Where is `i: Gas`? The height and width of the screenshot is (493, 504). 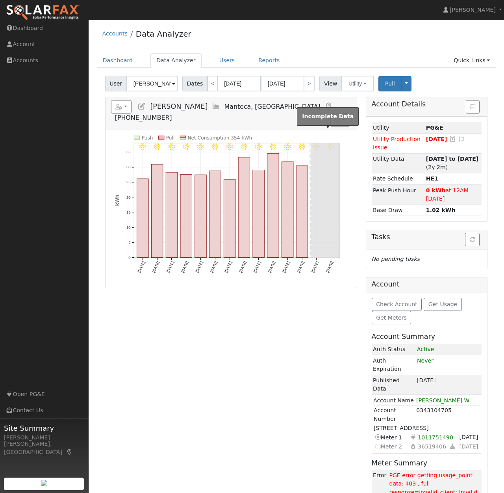
i: Gas is located at coordinates (413, 446).